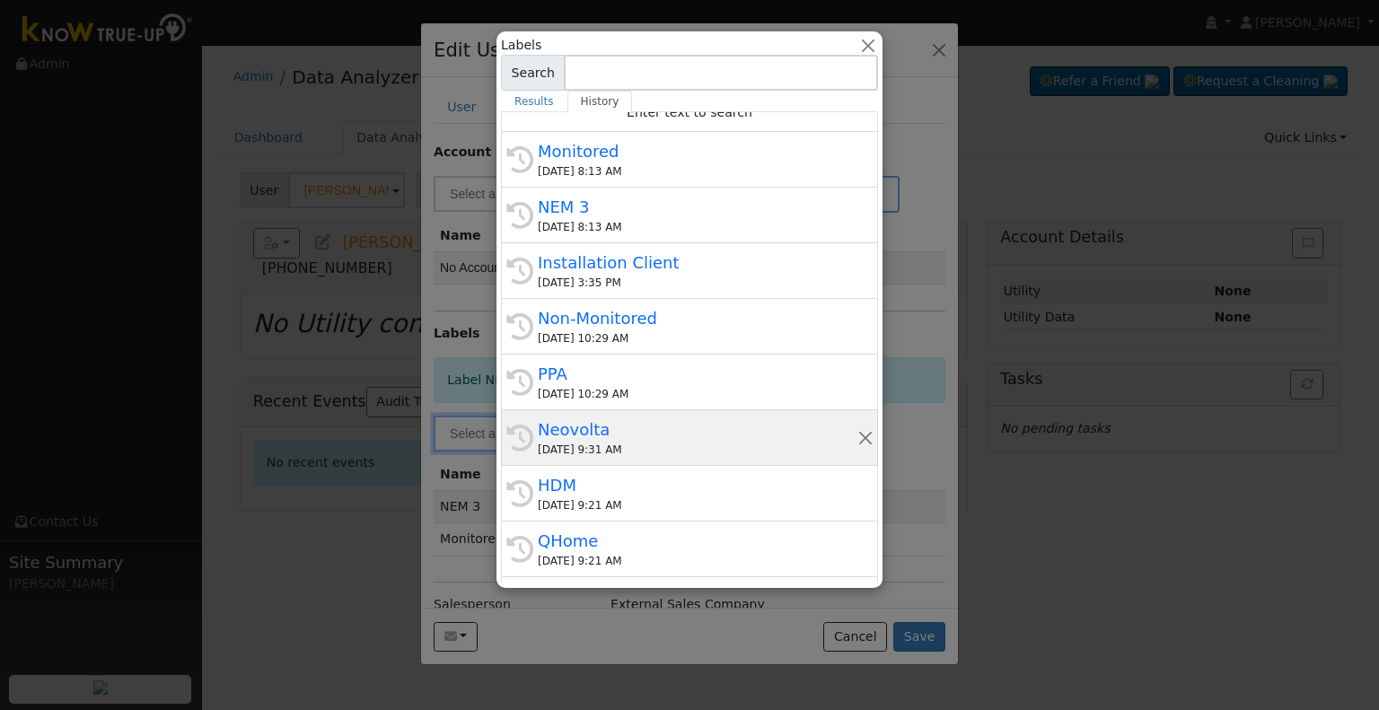  What do you see at coordinates (698, 374) in the screenshot?
I see `div: PPA` at bounding box center [698, 374].